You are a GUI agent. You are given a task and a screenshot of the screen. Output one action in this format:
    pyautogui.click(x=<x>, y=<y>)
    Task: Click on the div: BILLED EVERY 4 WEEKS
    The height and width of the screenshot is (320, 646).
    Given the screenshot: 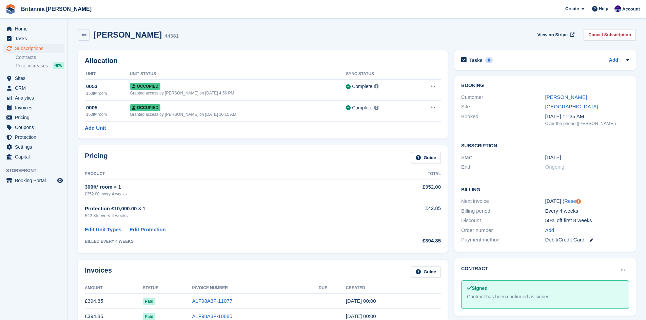 What is the action you would take?
    pyautogui.click(x=230, y=242)
    